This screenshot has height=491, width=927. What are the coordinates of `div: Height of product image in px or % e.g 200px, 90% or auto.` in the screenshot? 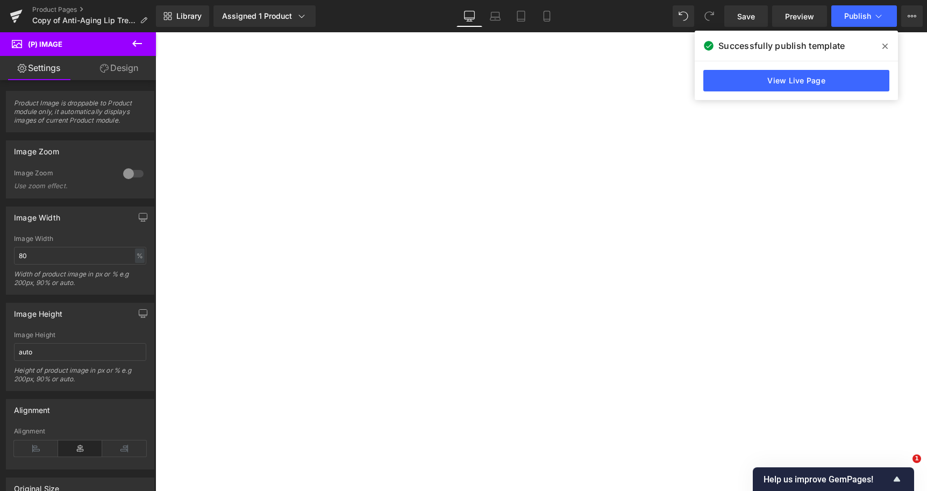 It's located at (80, 378).